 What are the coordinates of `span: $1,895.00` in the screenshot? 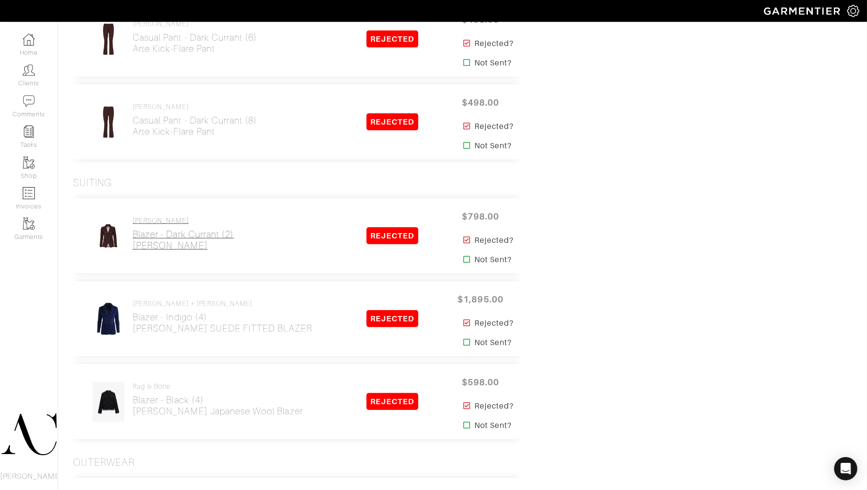 It's located at (481, 299).